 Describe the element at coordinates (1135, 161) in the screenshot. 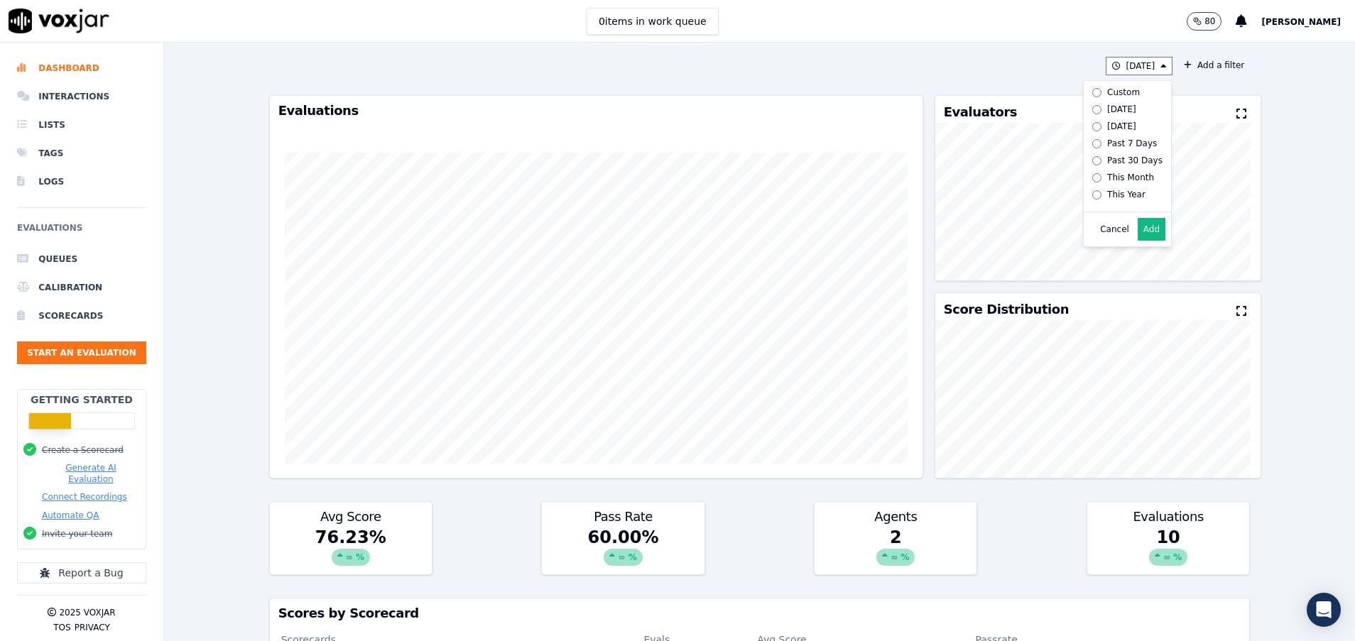

I see `div: Past 30 Days` at that location.